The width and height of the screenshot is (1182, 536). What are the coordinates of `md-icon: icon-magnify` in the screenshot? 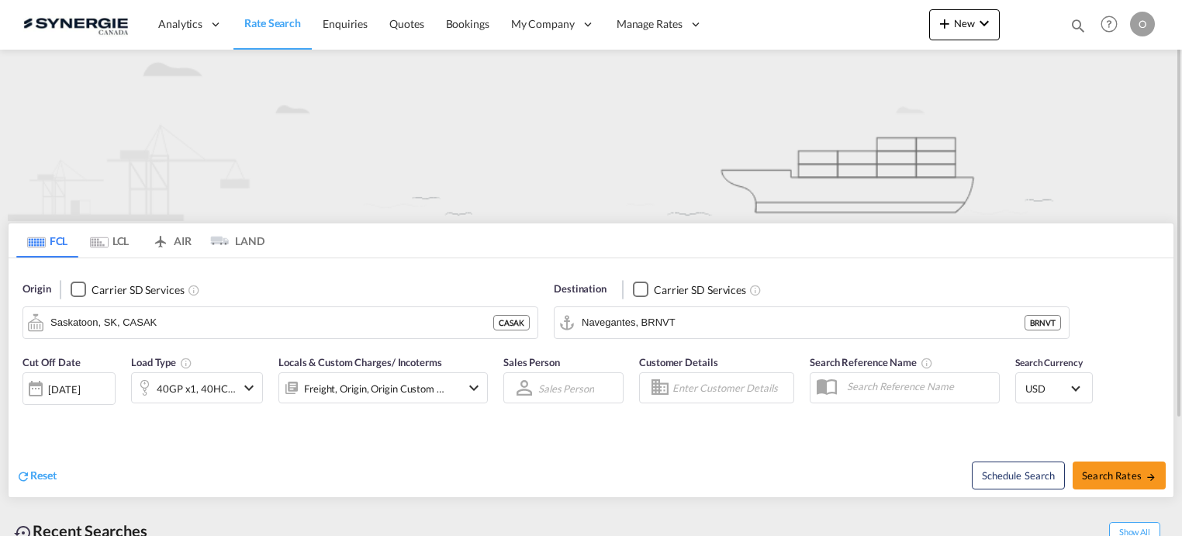 It's located at (1078, 26).